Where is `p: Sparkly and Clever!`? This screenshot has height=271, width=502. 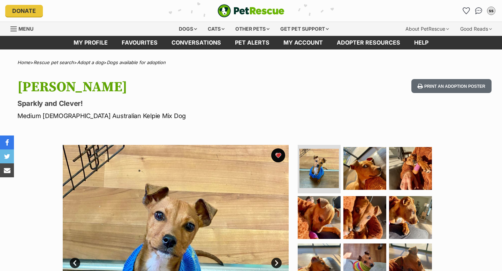
p: Sparkly and Clever! is located at coordinates (162, 104).